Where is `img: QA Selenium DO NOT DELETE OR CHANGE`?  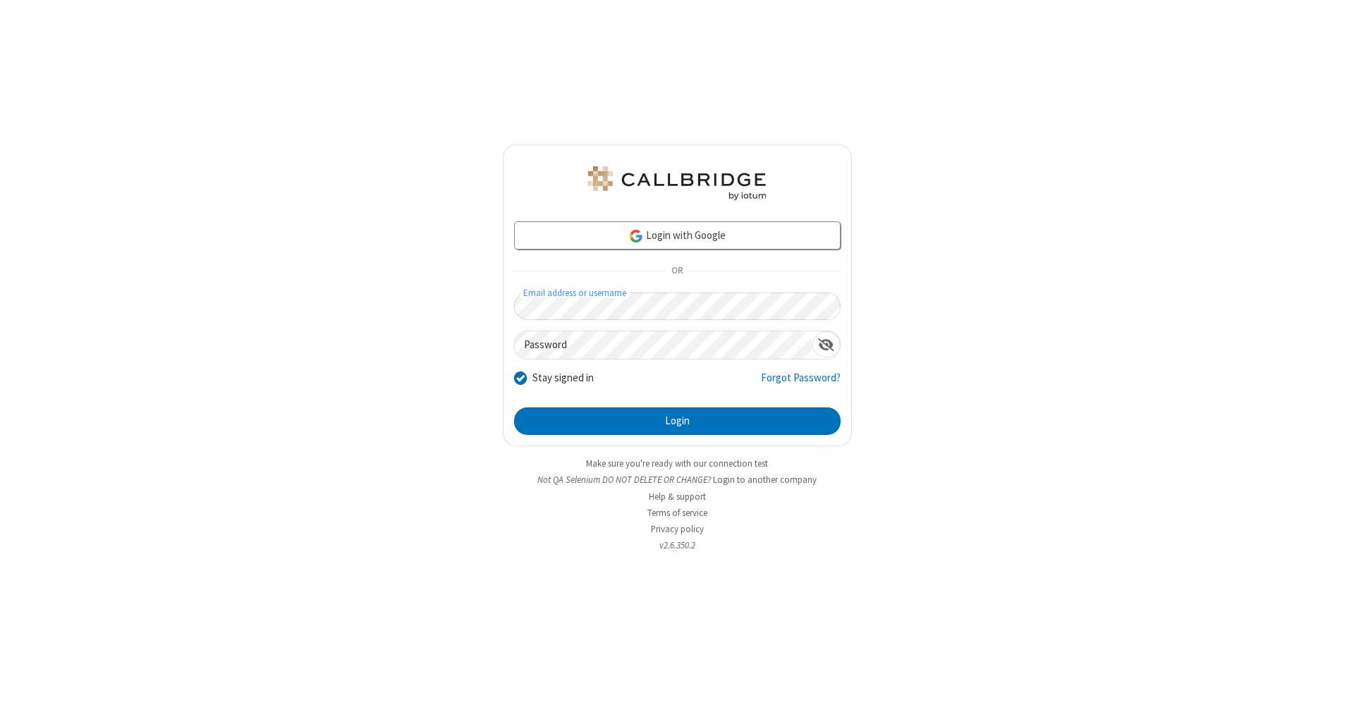 img: QA Selenium DO NOT DELETE OR CHANGE is located at coordinates (677, 183).